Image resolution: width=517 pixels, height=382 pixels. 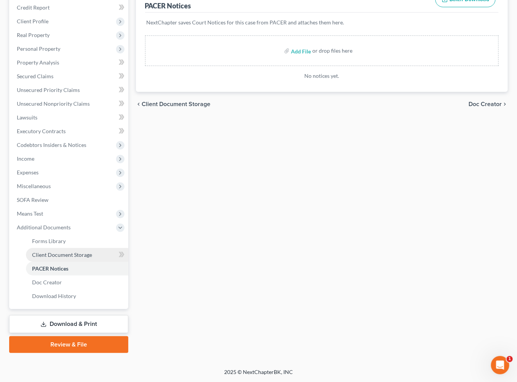 What do you see at coordinates (77, 283) in the screenshot?
I see `a: Doc Creator` at bounding box center [77, 283].